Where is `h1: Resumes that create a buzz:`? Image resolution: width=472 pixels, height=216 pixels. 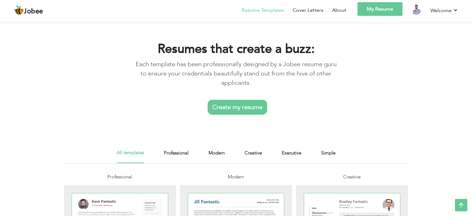 h1: Resumes that create a buzz: is located at coordinates (236, 49).